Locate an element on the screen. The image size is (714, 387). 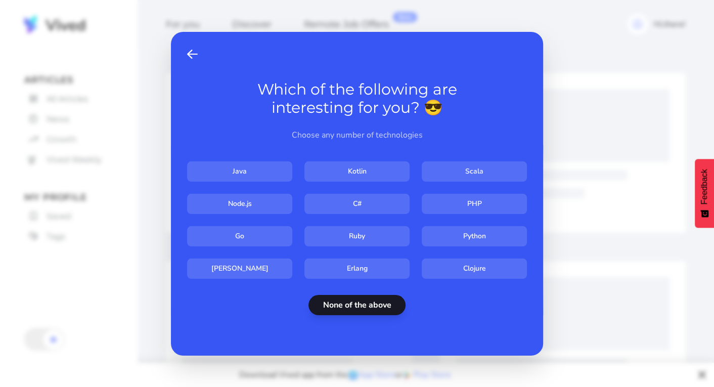
input: Python is located at coordinates (474, 236).